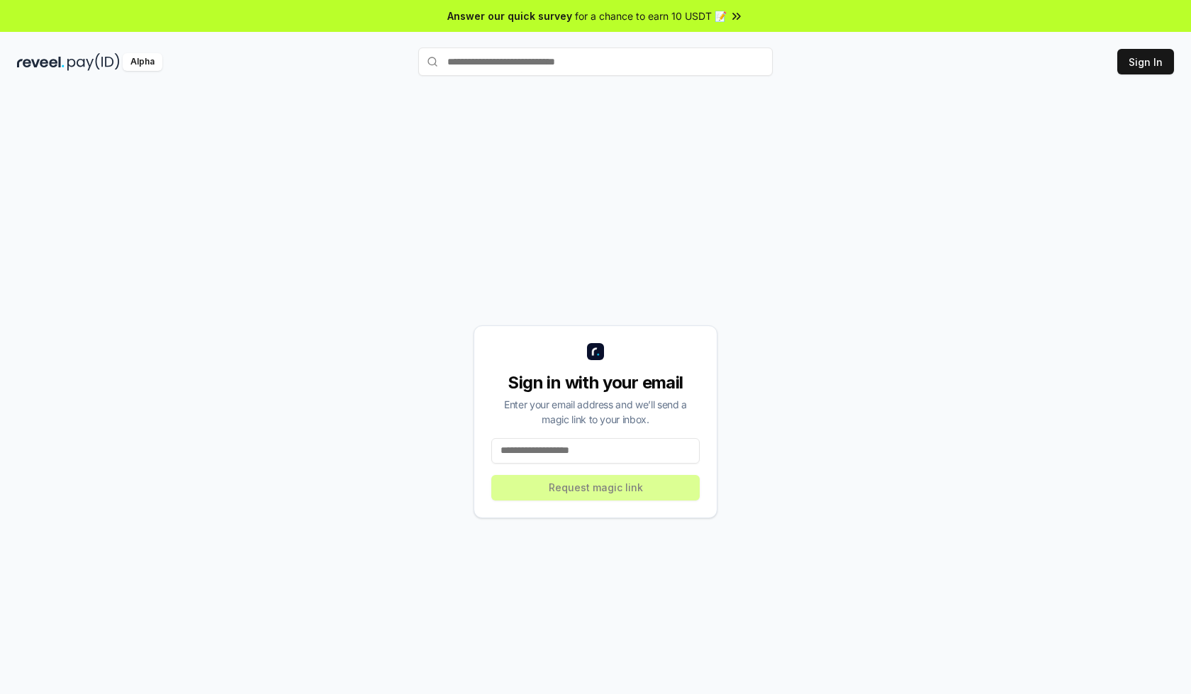 The image size is (1191, 694). Describe the element at coordinates (510, 16) in the screenshot. I see `span: Answer our quick survey` at that location.